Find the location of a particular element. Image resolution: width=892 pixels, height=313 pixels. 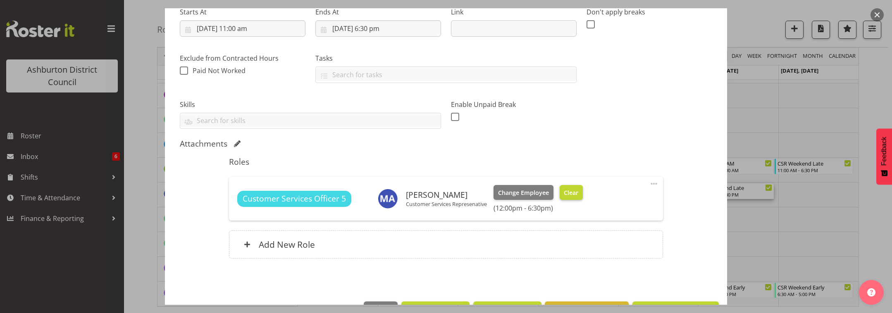

input: Search for tasks is located at coordinates (446, 74).